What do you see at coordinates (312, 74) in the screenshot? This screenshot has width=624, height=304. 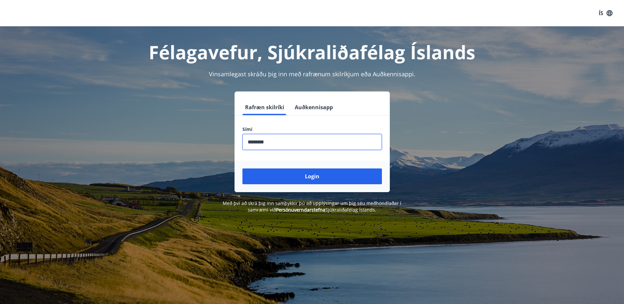 I see `span: Vinsamlegast skráðu þig inn með rafrænum skilríkjum eða Auðkennisappi.` at bounding box center [312, 74].